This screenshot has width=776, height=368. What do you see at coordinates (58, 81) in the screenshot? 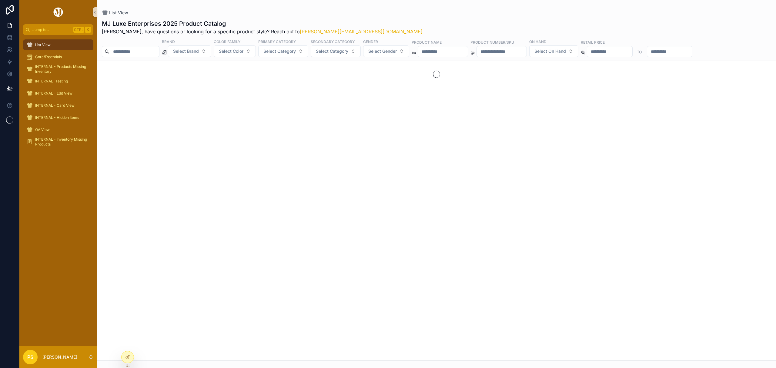
I see `a: INTERNAL -Testing` at bounding box center [58, 81].